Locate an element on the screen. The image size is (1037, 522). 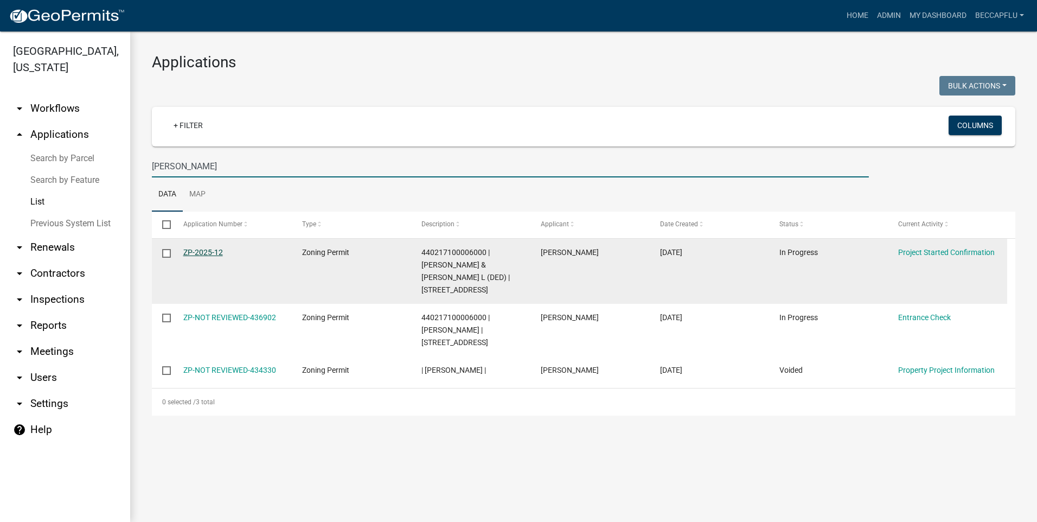
datatable-header-cell: Type is located at coordinates (351, 224).